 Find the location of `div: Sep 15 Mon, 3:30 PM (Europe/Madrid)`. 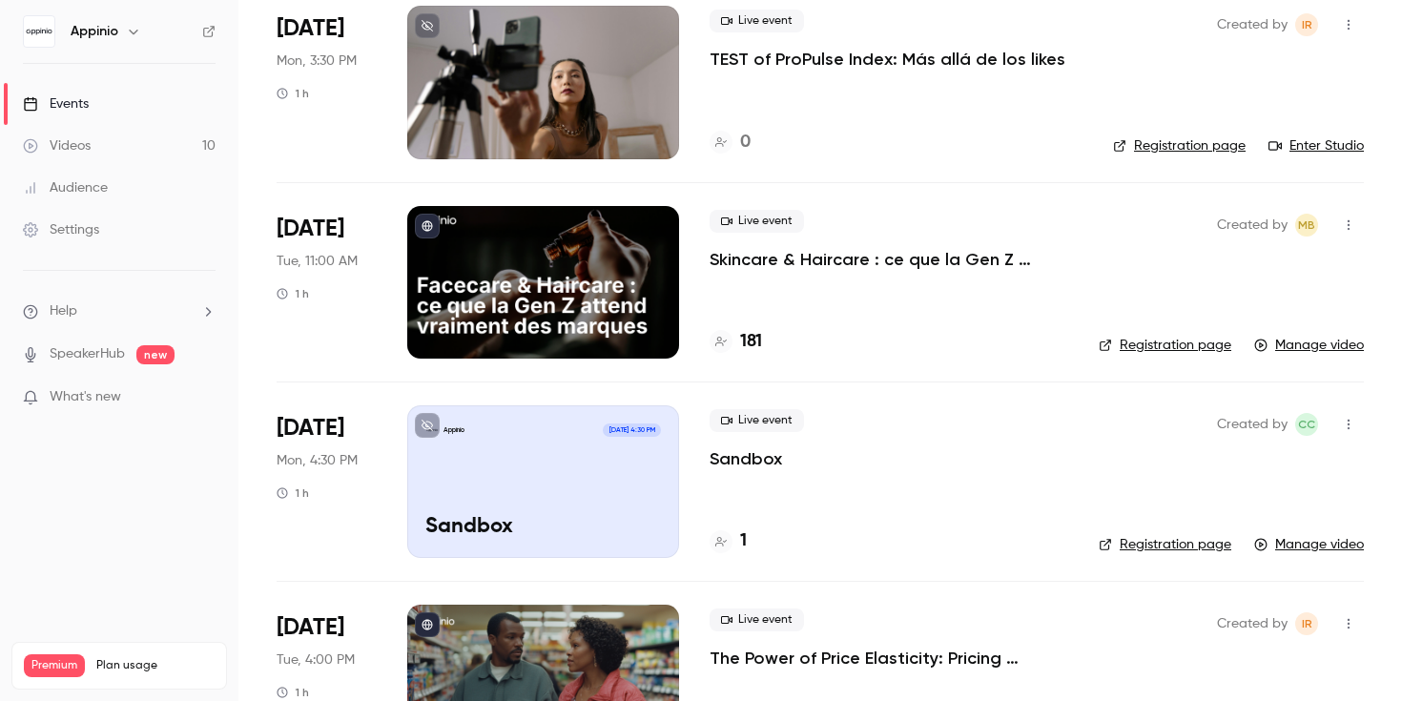

div: Sep 15 Mon, 3:30 PM (Europe/Madrid) is located at coordinates (326, 82).